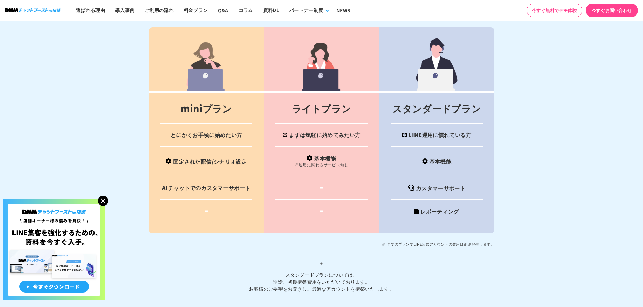  Describe the element at coordinates (436, 188) in the screenshot. I see `td: カスタマーサポート` at that location.